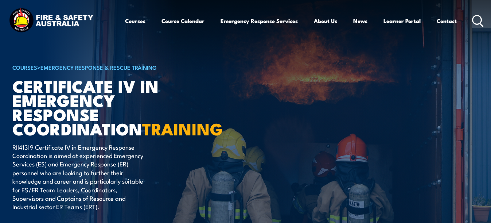 The image size is (491, 223). I want to click on a: Course Calendar, so click(183, 21).